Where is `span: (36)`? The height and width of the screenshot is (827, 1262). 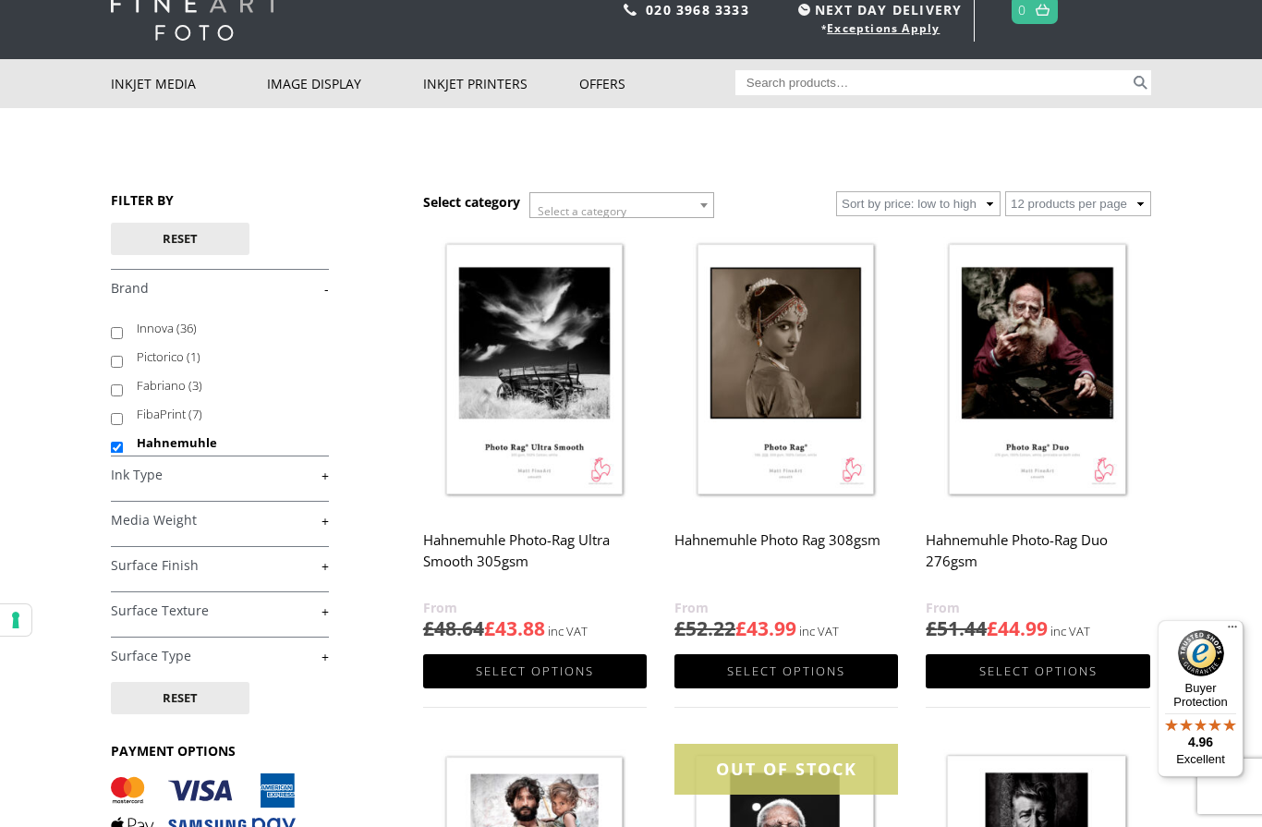
span: (36) is located at coordinates (187, 328).